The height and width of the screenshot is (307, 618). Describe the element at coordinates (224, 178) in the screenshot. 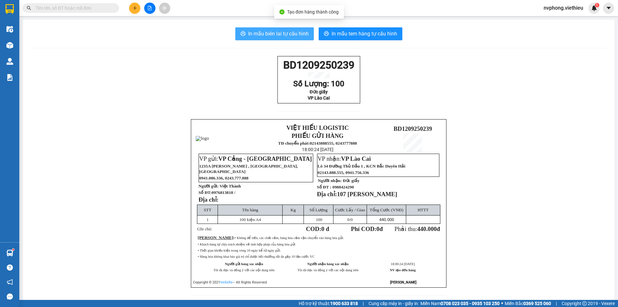

I see `span: 0941.086.336, 0243.777.888` at that location.